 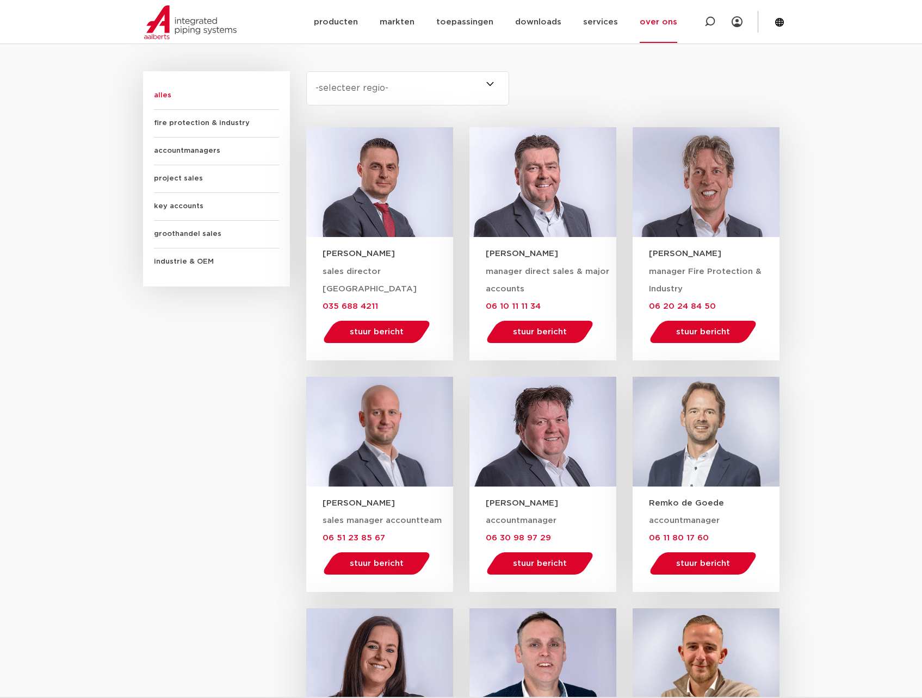 I want to click on span: sales manager accountteam, so click(x=382, y=520).